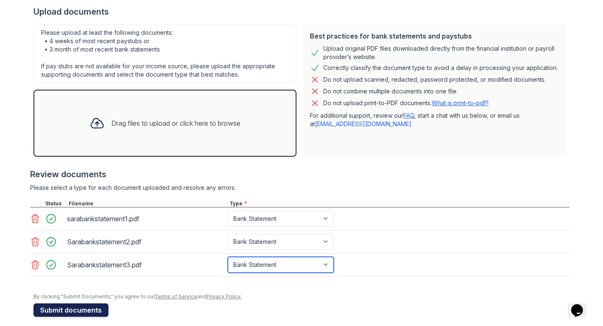 This screenshot has height=326, width=603. What do you see at coordinates (435, 36) in the screenshot?
I see `div: Best practices for bank statements and paystubs` at bounding box center [435, 36].